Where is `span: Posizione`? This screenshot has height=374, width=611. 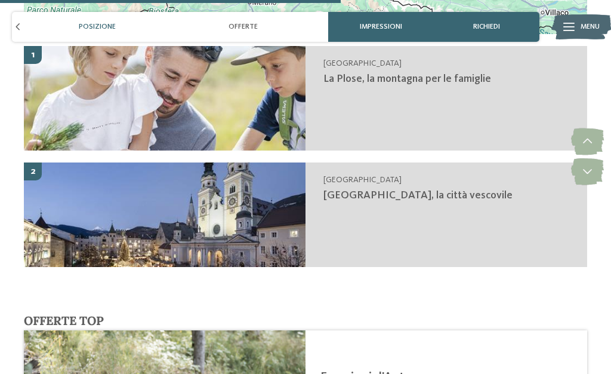 span: Posizione is located at coordinates (97, 27).